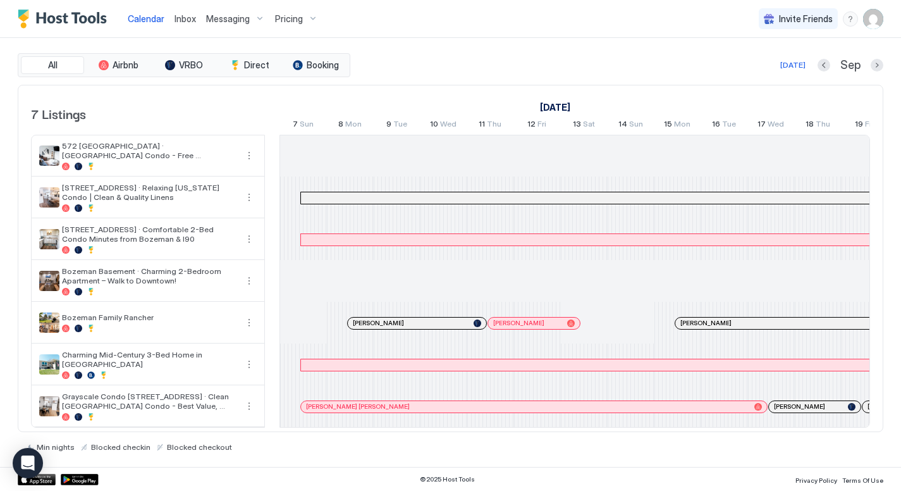  I want to click on span: 16, so click(716, 125).